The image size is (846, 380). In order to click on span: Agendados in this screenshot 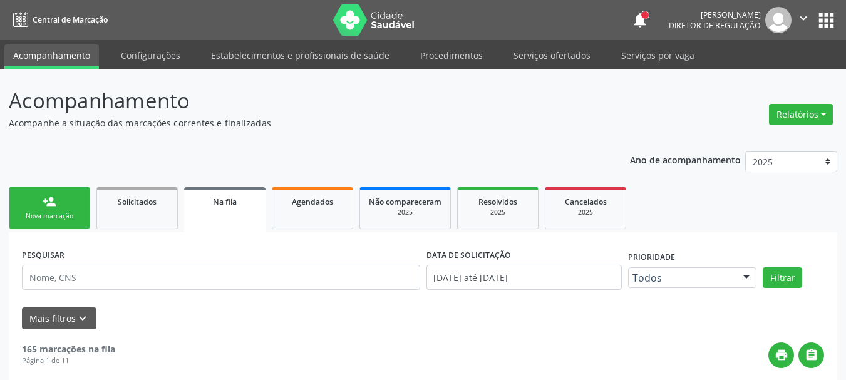, I will do `click(312, 202)`.